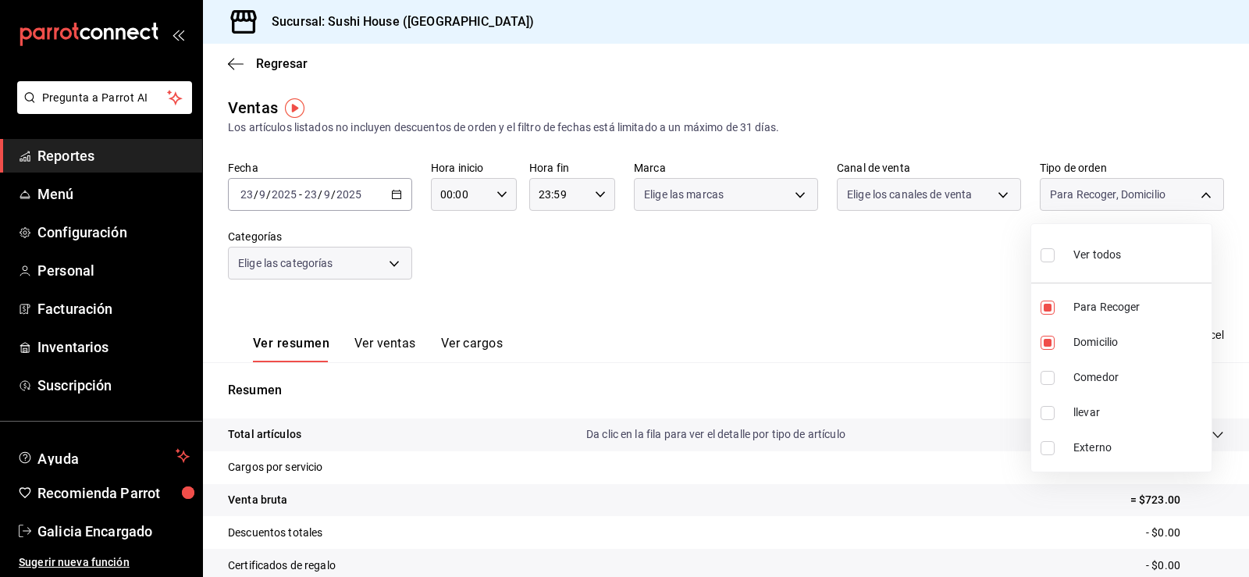 This screenshot has height=577, width=1249. I want to click on span: Externo, so click(1139, 447).